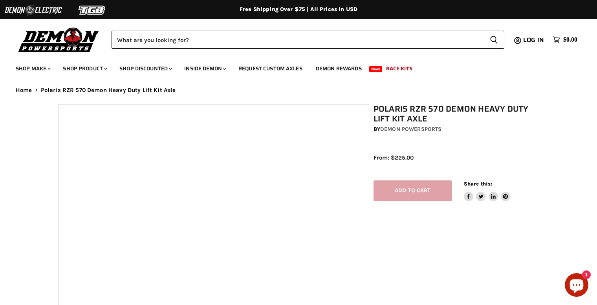  I want to click on a: Demon Powersports, so click(411, 129).